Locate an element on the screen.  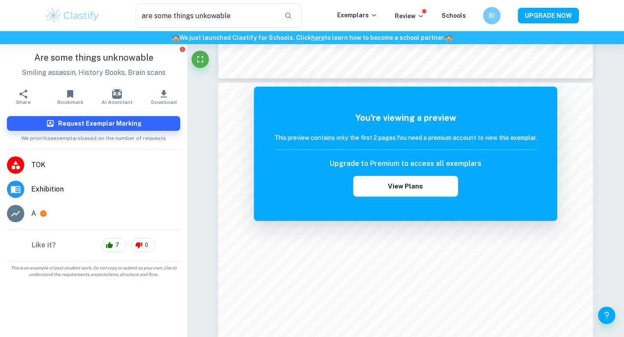
button: Help and Feedback is located at coordinates (606, 315).